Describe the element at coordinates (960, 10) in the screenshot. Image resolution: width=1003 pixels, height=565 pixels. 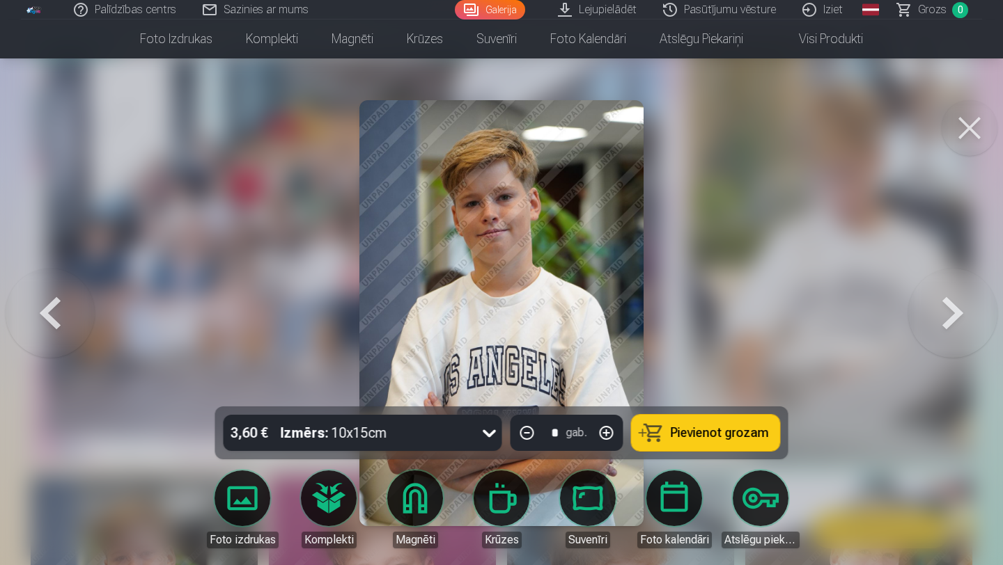
I see `span: 0` at that location.